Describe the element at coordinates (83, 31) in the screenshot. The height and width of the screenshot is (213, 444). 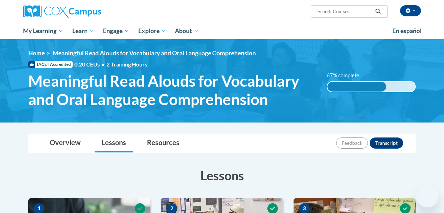
I see `span: Learn` at that location.